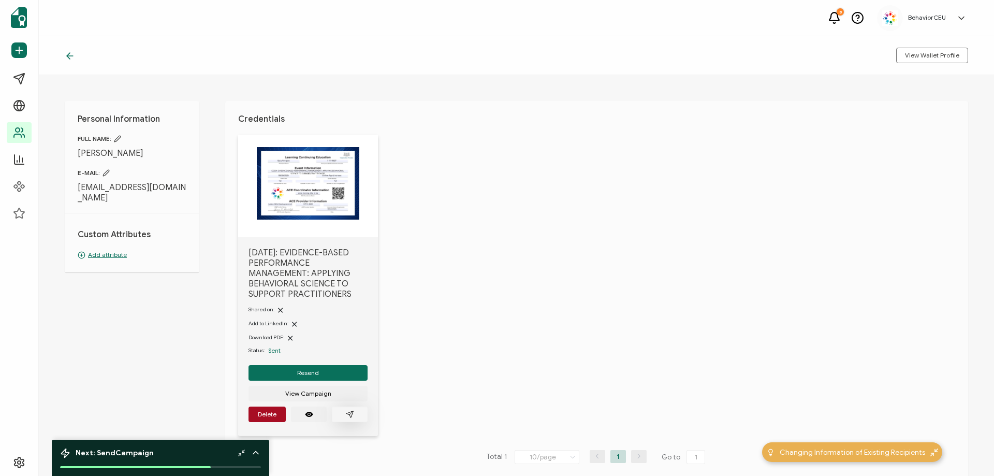 Image resolution: width=994 pixels, height=476 pixels. I want to click on li: 1, so click(618, 456).